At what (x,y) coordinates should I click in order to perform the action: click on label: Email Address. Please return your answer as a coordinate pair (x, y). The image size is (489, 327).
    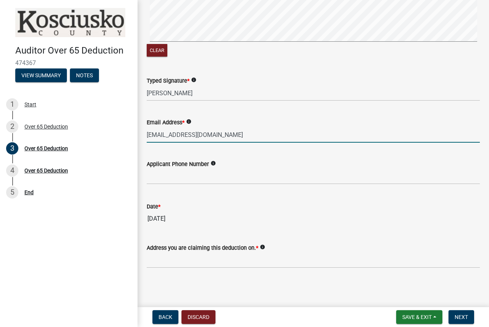
    Looking at the image, I should click on (165, 123).